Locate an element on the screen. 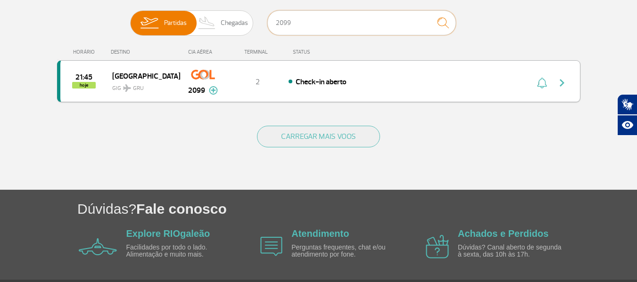 This screenshot has height=282, width=637. div: CIA AÉREA is located at coordinates (203, 52).